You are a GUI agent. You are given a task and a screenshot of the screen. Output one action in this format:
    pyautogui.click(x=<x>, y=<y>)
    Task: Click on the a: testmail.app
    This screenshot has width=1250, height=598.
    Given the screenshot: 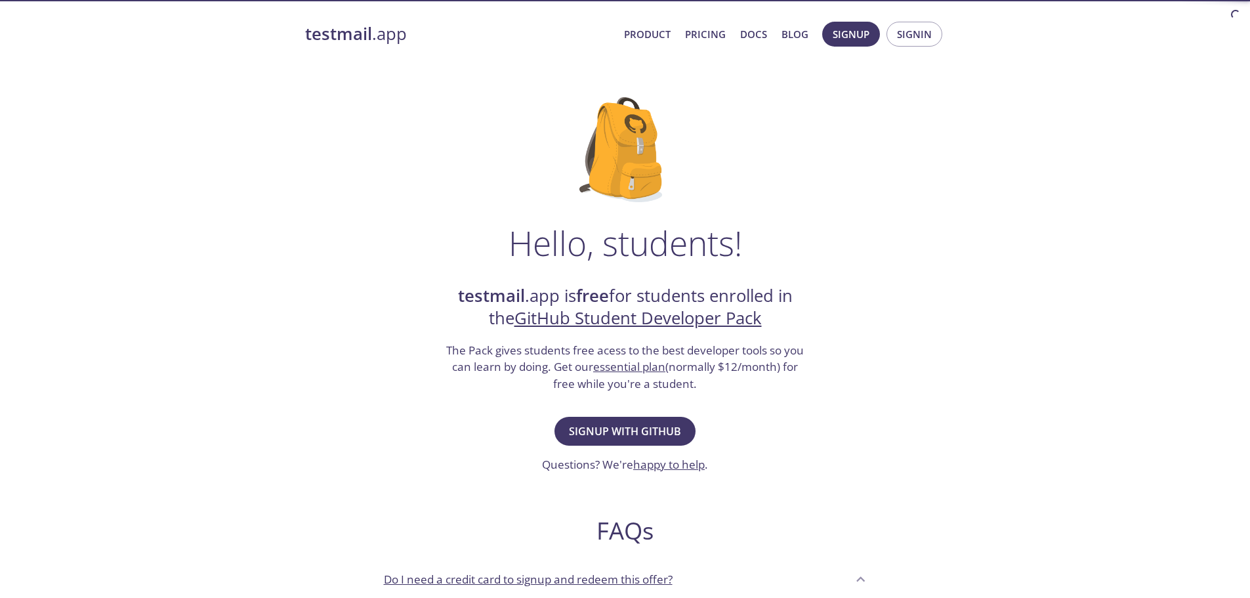 What is the action you would take?
    pyautogui.click(x=459, y=34)
    